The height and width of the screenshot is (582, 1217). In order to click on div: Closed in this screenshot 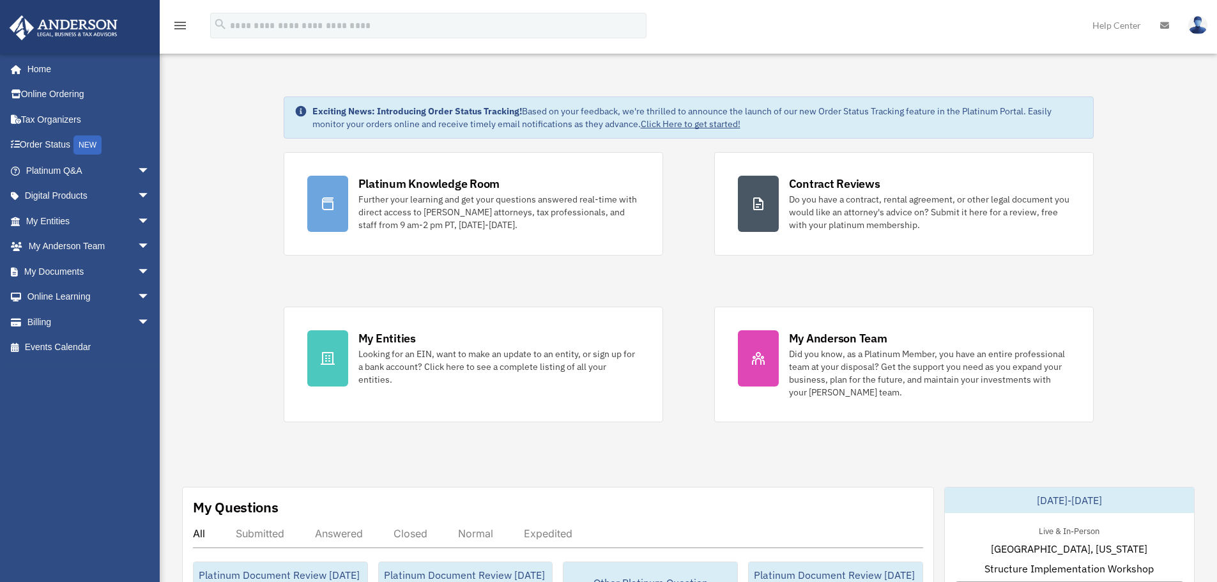, I will do `click(410, 533)`.